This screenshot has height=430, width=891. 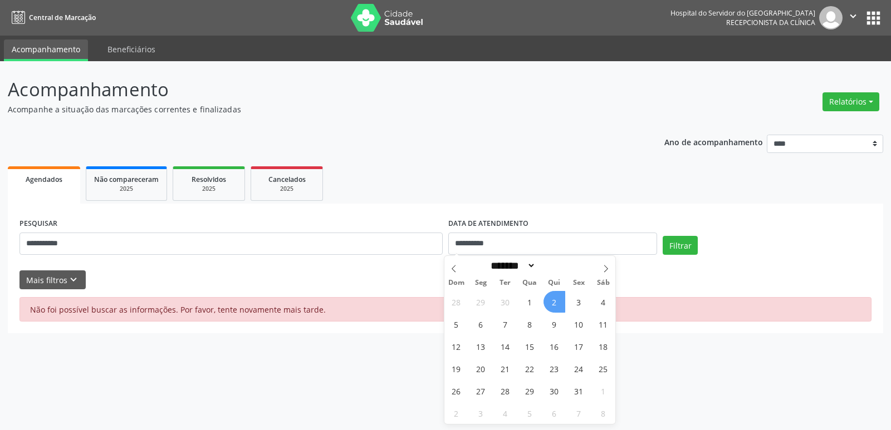 I want to click on span: Outubro 12, 2025, so click(x=456, y=346).